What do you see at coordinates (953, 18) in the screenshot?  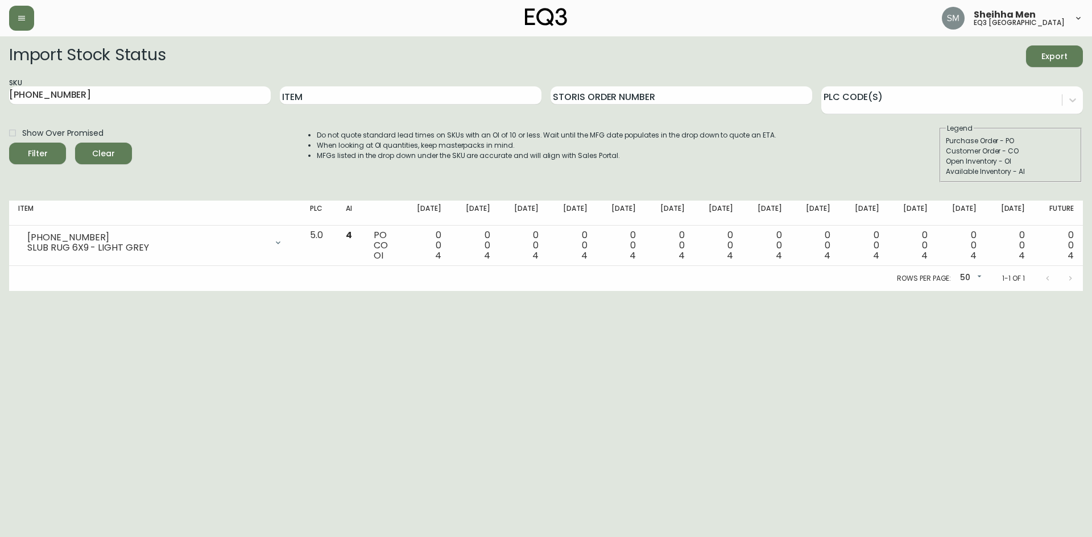 I see `img: cfa6f7b0e1fd34ea0d7b164297c1067f` at bounding box center [953, 18].